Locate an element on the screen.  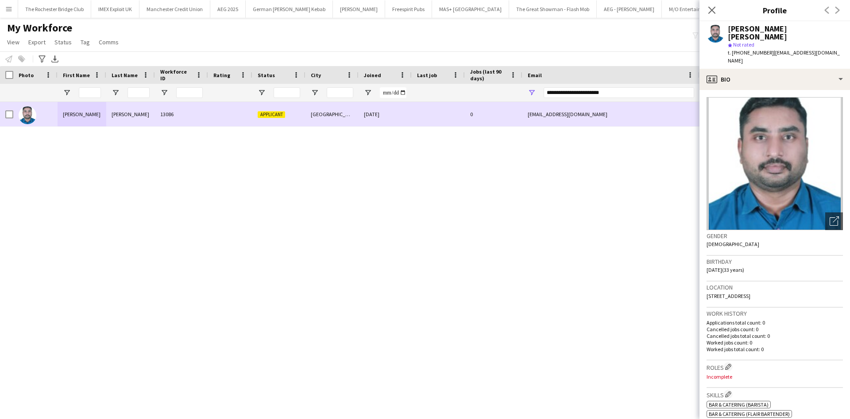
h3: Profile is located at coordinates (775, 10).